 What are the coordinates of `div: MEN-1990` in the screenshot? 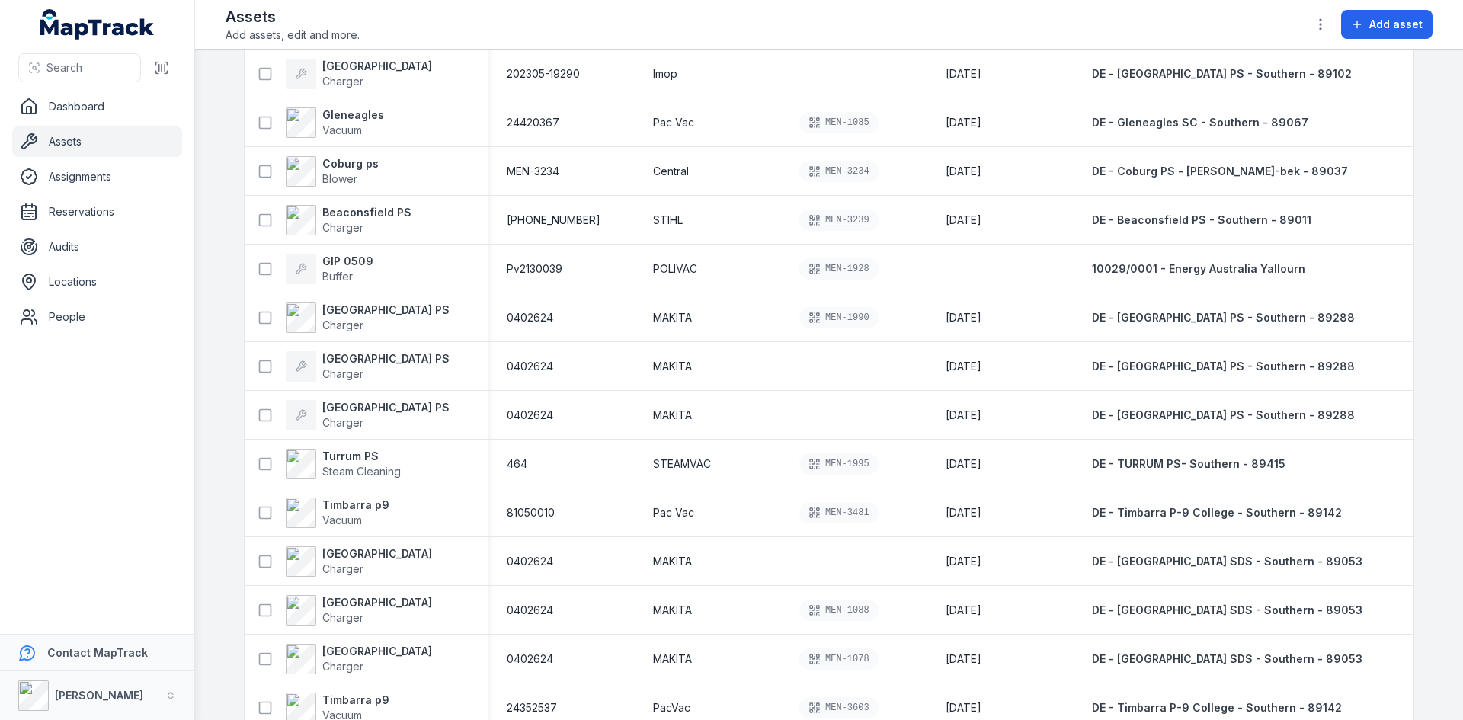 It's located at (839, 318).